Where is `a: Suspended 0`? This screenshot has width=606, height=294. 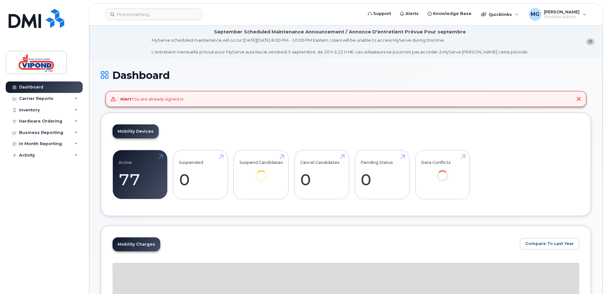 a: Suspended 0 is located at coordinates (200, 175).